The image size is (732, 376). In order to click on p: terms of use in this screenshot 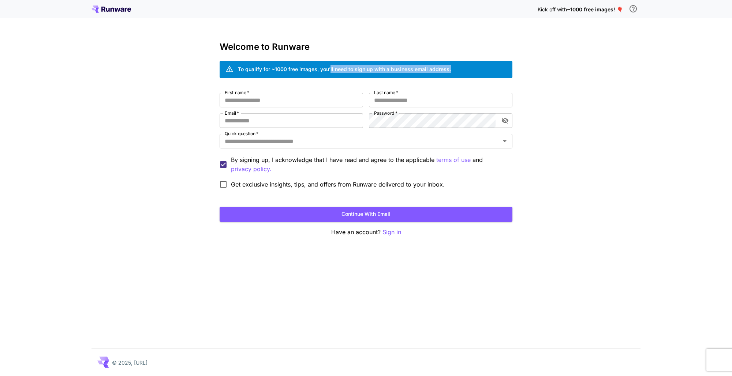, I will do `click(454, 160)`.